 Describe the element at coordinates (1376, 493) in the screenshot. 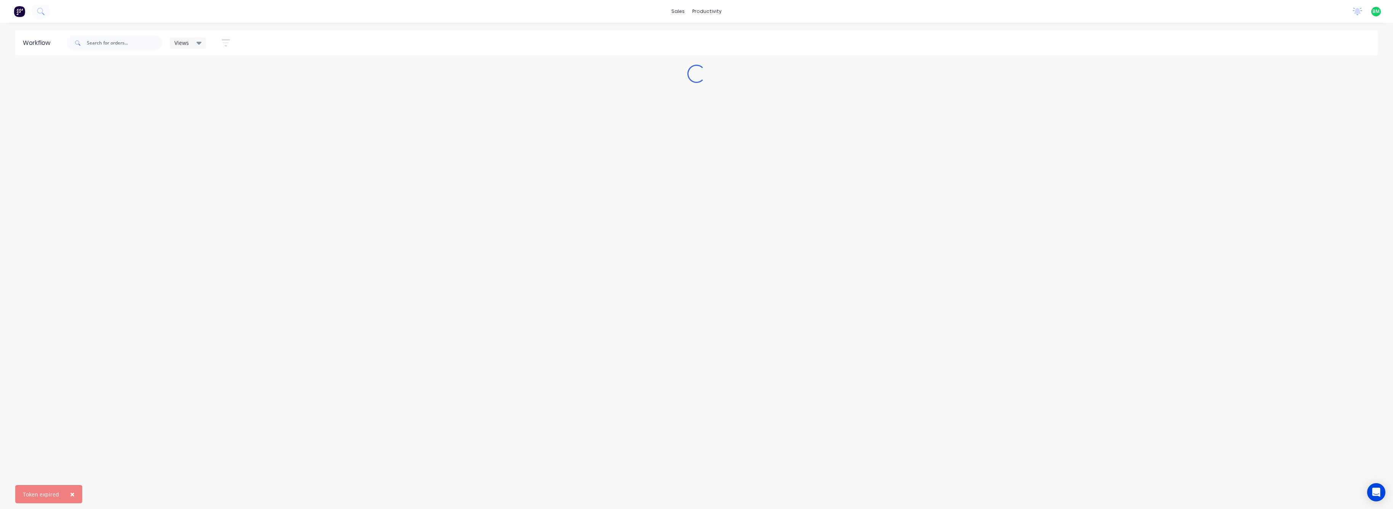

I see `div: Open Intercom Messenger` at that location.